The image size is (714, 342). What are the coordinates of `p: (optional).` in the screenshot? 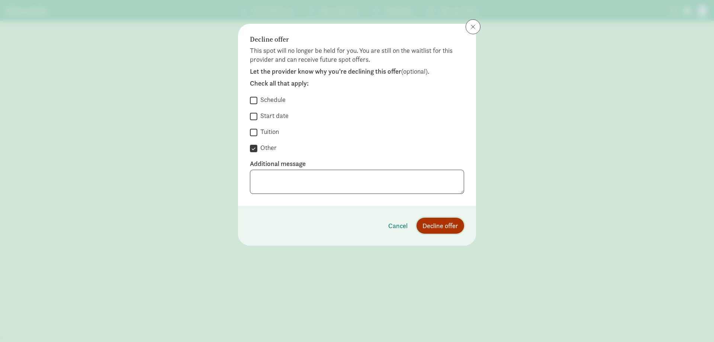 It's located at (357, 71).